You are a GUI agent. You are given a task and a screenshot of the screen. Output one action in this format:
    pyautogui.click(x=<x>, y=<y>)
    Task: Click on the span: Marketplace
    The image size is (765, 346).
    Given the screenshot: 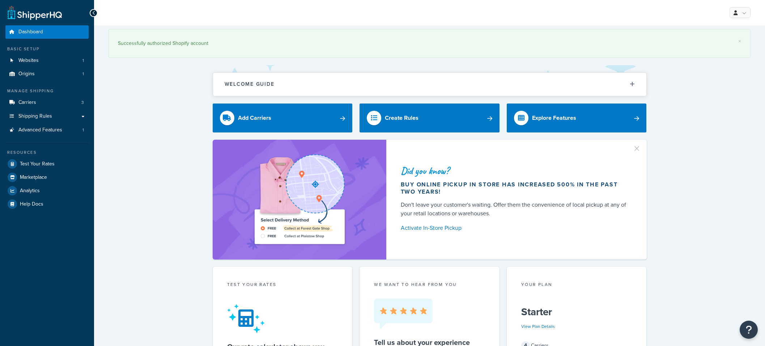 What is the action you would take?
    pyautogui.click(x=33, y=177)
    